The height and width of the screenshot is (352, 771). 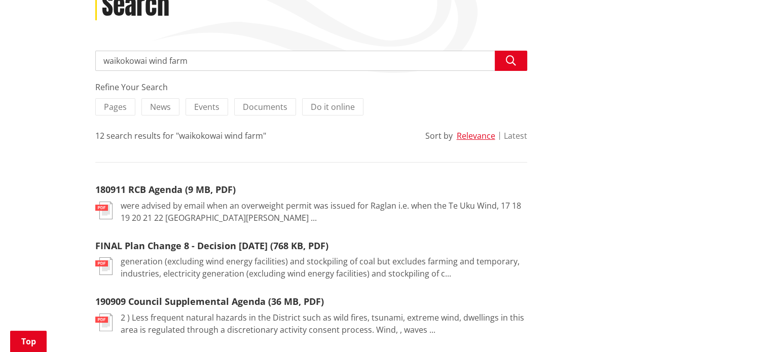 I want to click on span: Documents, so click(x=265, y=107).